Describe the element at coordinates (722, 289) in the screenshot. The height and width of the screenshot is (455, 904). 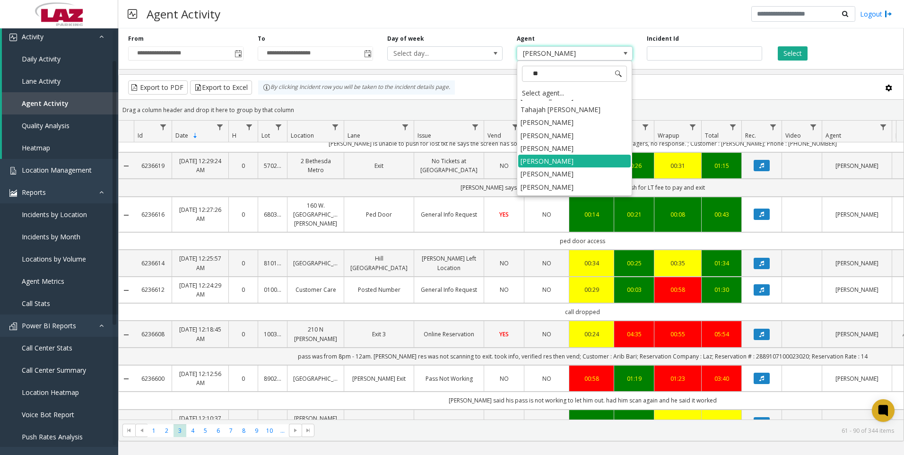
I see `div: 01:30` at that location.